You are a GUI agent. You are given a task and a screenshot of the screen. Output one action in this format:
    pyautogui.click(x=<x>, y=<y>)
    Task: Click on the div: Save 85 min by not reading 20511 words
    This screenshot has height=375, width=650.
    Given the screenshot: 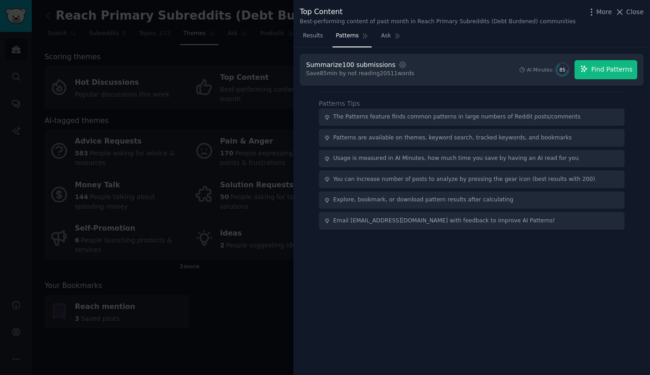 What is the action you would take?
    pyautogui.click(x=360, y=74)
    